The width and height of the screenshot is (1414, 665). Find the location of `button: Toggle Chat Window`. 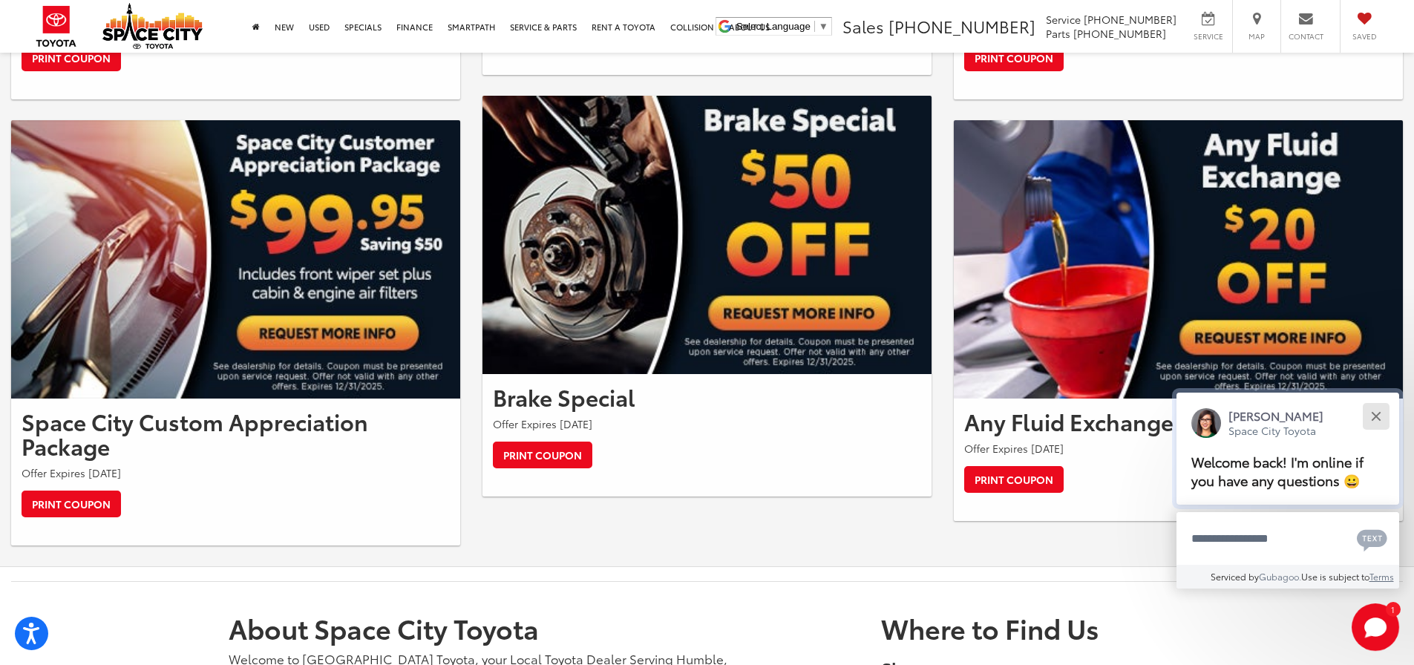

button: Toggle Chat Window is located at coordinates (1375, 627).